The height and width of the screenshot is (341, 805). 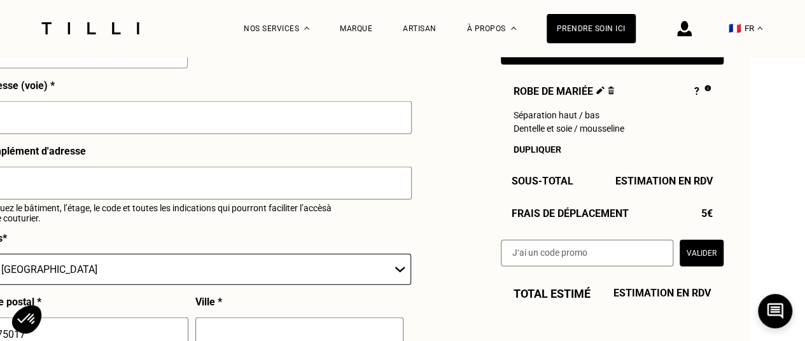 What do you see at coordinates (612, 150) in the screenshot?
I see `div: Dupliquer` at bounding box center [612, 150].